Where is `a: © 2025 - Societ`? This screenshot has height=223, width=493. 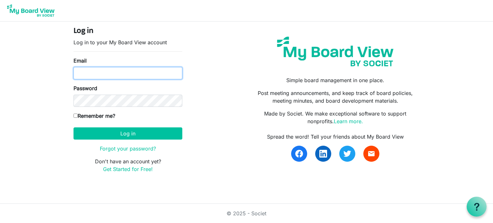
a: © 2025 - Societ is located at coordinates (247, 213).